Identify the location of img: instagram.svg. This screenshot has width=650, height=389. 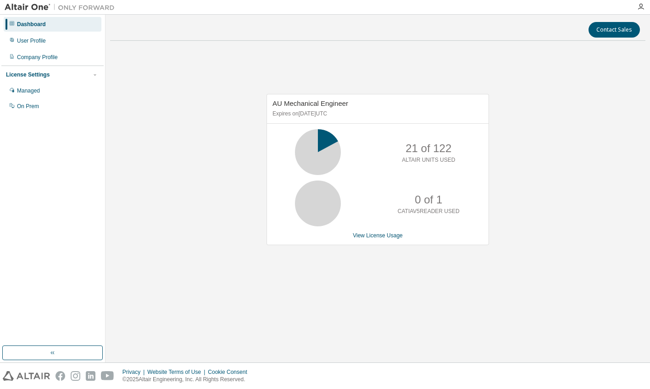
(75, 376).